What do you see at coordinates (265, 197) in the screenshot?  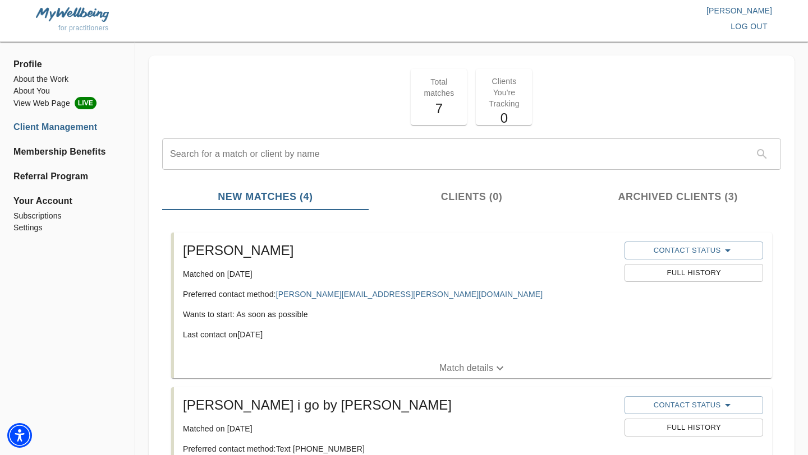 I see `span: New Matches (4)` at bounding box center [265, 197].